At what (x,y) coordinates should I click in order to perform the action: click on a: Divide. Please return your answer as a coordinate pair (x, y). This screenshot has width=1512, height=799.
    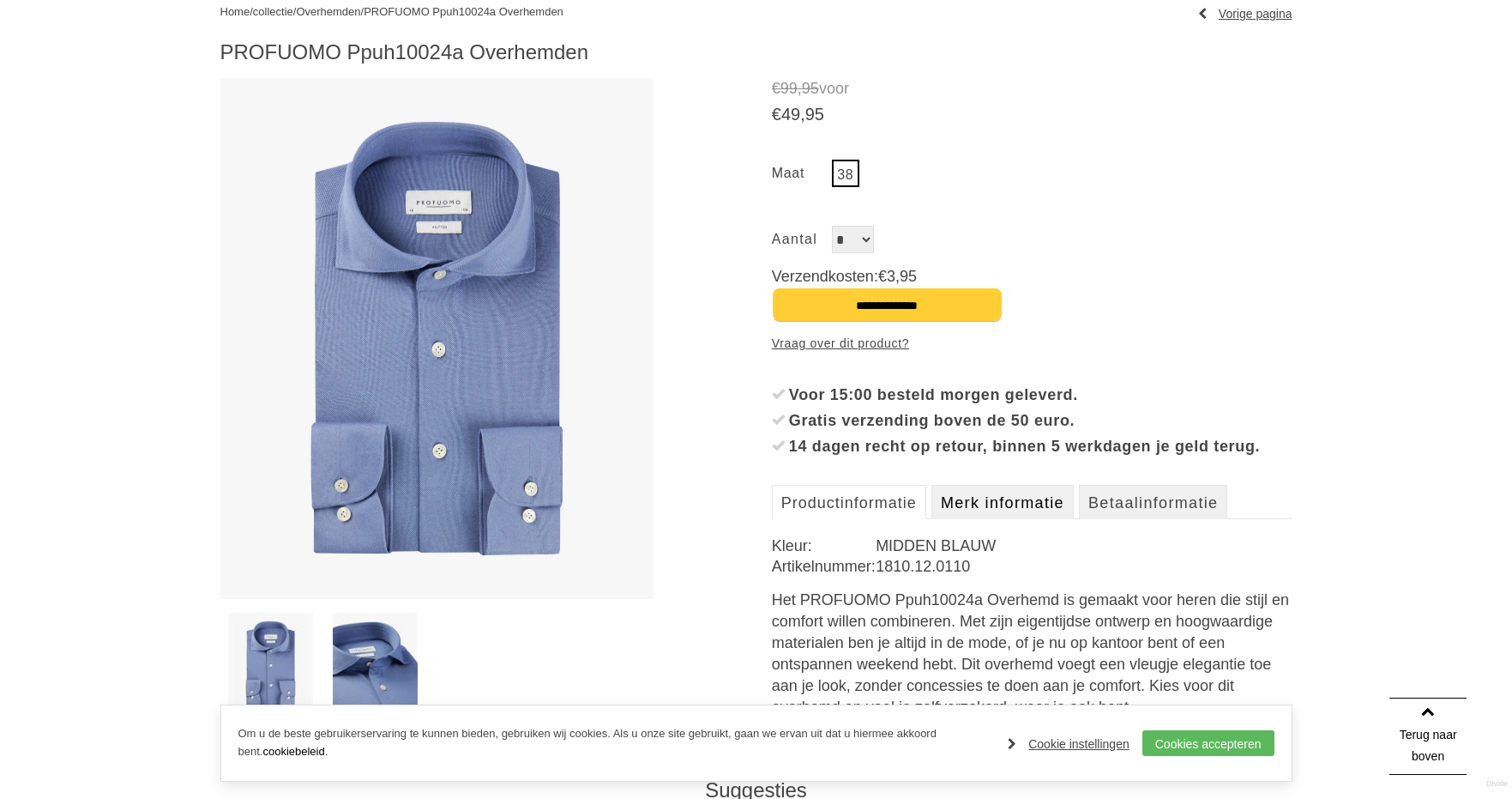
    Looking at the image, I should click on (1496, 783).